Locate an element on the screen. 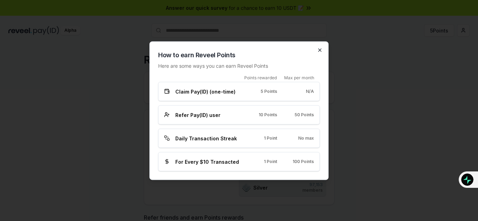 The height and width of the screenshot is (221, 478). span: N/A is located at coordinates (309, 92).